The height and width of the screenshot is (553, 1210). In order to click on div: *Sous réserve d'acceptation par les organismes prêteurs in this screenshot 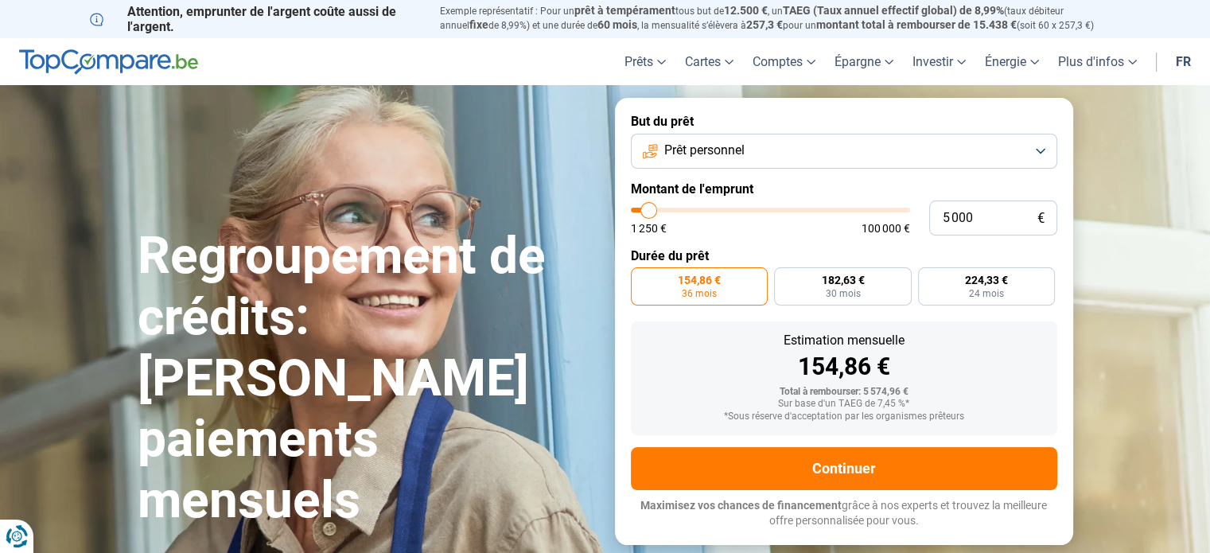, I will do `click(844, 417)`.